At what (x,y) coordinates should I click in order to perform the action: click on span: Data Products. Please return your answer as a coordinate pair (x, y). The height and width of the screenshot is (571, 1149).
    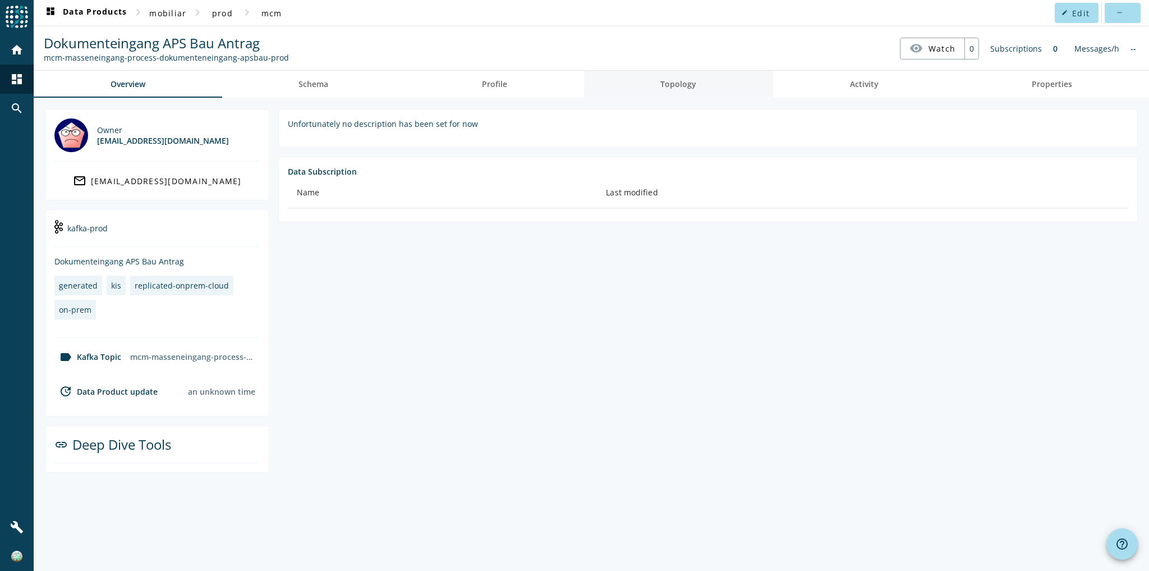
    Looking at the image, I should click on (85, 13).